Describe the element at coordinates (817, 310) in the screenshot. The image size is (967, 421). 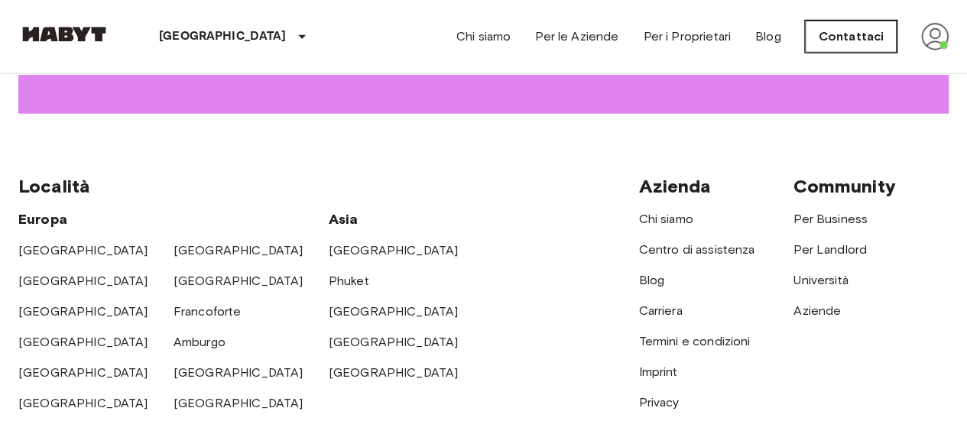
I see `a: Aziende` at that location.